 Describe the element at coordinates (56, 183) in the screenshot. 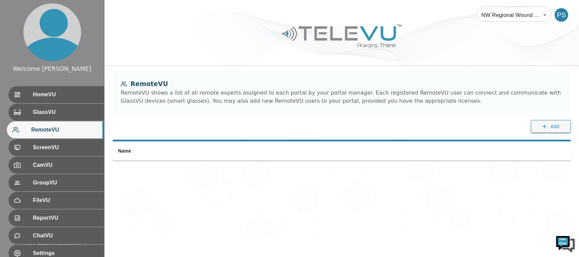

I see `div: GroupVU` at that location.